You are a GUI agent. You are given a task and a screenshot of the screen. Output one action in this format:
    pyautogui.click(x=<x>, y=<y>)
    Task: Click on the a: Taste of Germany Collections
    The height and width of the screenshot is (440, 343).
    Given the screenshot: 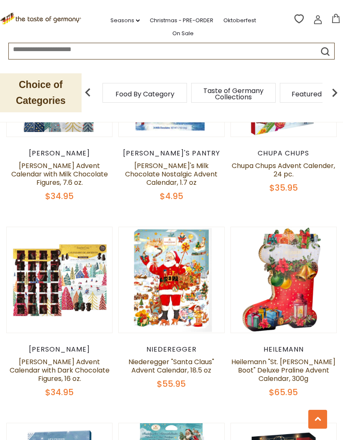 What is the action you would take?
    pyautogui.click(x=234, y=94)
    